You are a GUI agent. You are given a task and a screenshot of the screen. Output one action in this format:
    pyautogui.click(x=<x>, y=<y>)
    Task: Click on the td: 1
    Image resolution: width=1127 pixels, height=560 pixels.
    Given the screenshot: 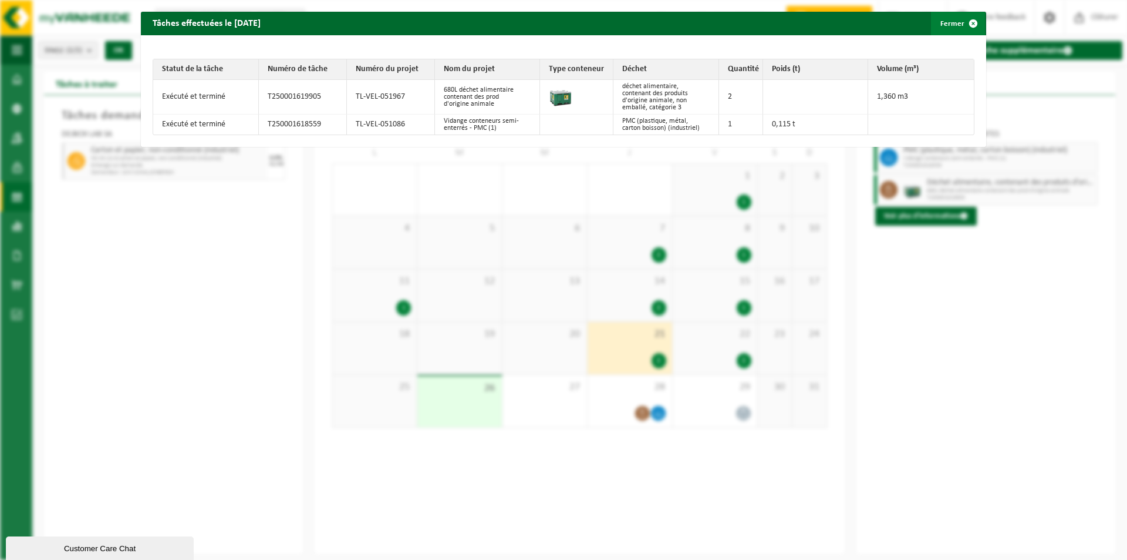 What is the action you would take?
    pyautogui.click(x=741, y=124)
    